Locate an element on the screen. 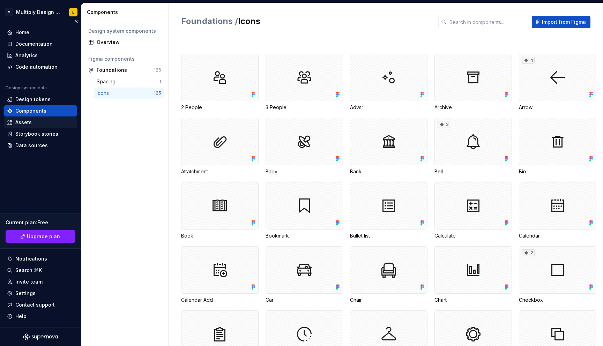 The height and width of the screenshot is (346, 603). div: Documentation is located at coordinates (34, 44).